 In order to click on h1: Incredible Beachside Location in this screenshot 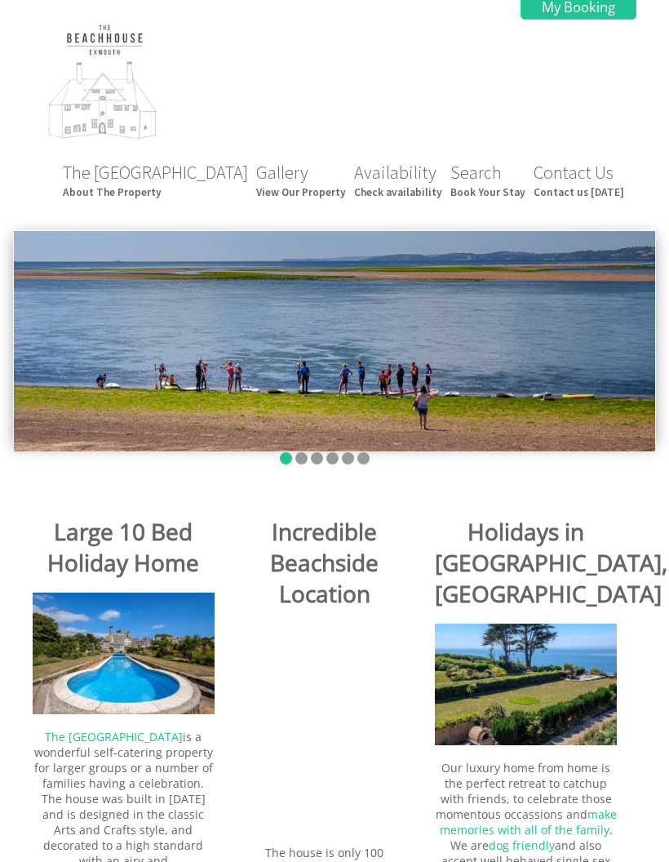, I will do `click(325, 562)`.